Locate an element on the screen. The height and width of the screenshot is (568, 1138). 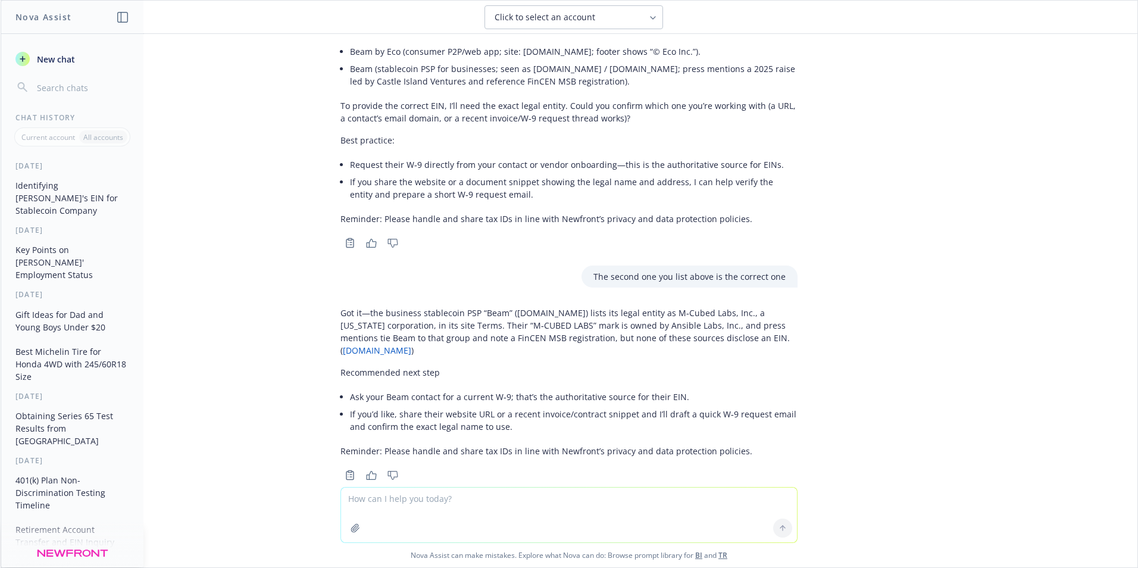
h1: Nova Assist is located at coordinates (43, 17).